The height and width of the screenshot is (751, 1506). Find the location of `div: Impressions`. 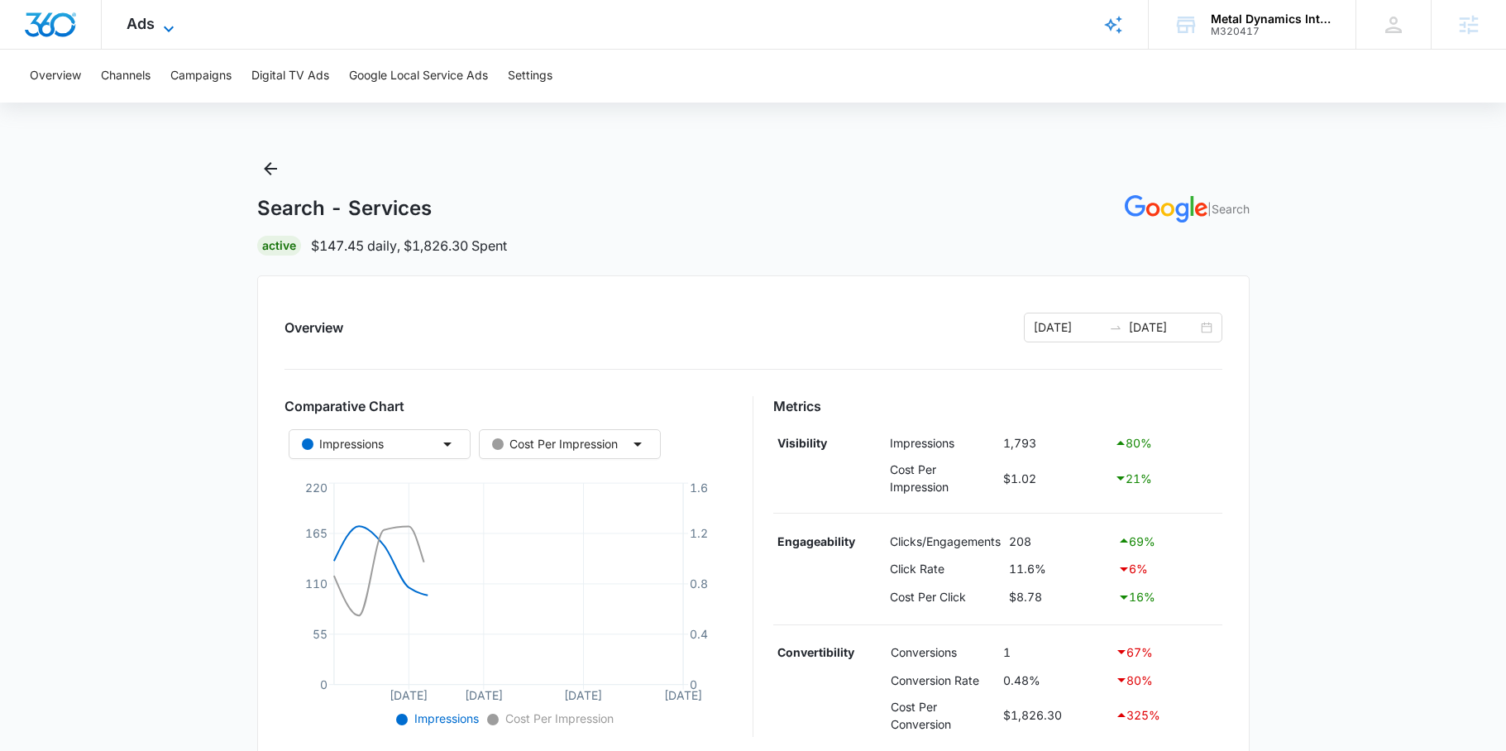

div: Impressions is located at coordinates (342, 444).